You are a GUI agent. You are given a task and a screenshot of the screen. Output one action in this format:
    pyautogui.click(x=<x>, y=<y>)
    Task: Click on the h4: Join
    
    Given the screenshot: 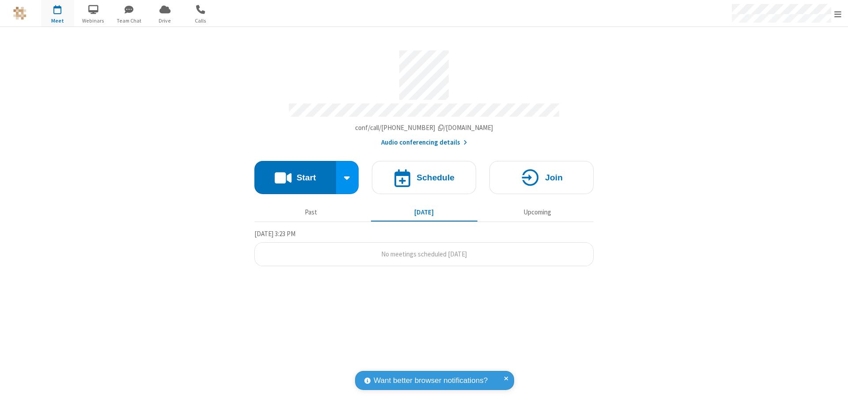 What is the action you would take?
    pyautogui.click(x=554, y=177)
    